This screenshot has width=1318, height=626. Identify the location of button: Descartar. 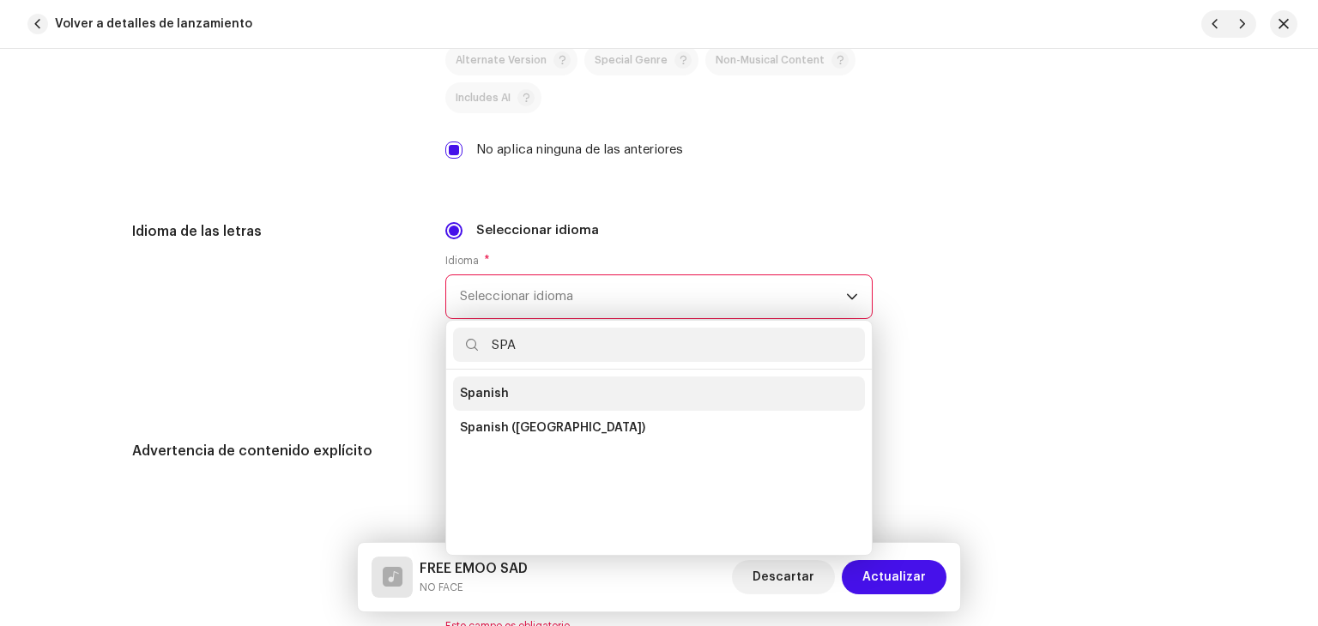
(783, 577).